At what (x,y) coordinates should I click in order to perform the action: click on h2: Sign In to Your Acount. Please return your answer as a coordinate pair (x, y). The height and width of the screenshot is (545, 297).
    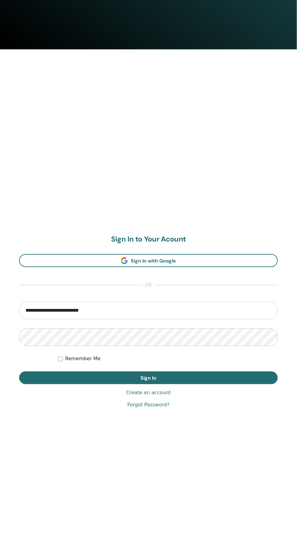
    Looking at the image, I should click on (148, 239).